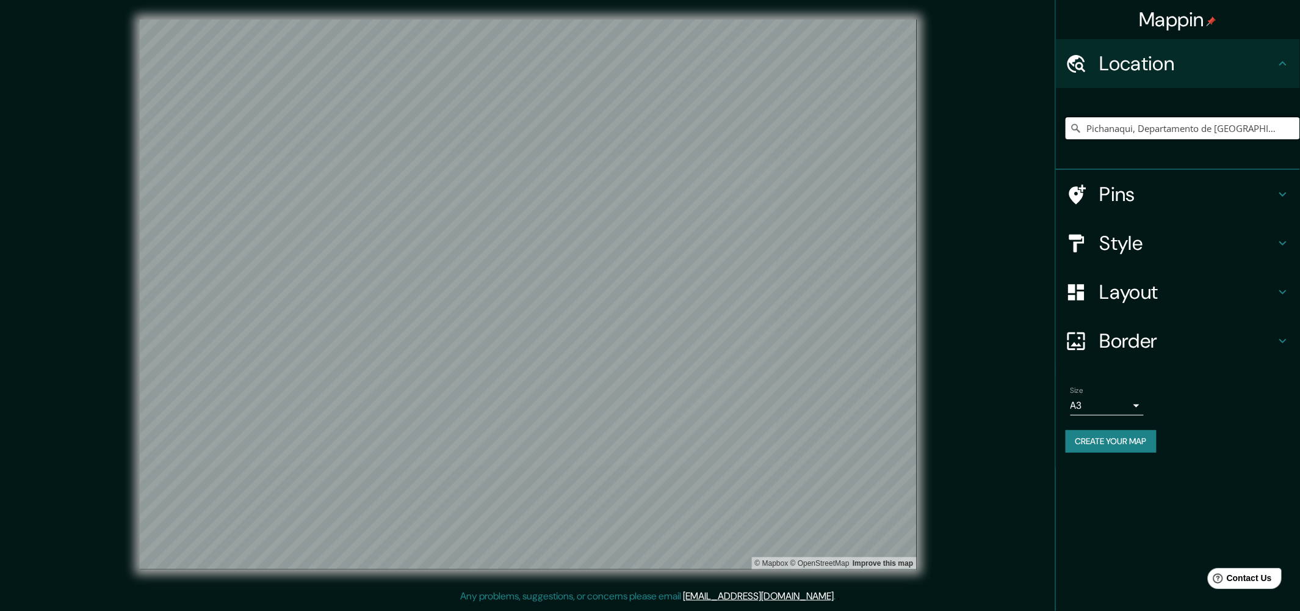  What do you see at coordinates (1188, 194) in the screenshot?
I see `h4: Pins` at bounding box center [1188, 194].